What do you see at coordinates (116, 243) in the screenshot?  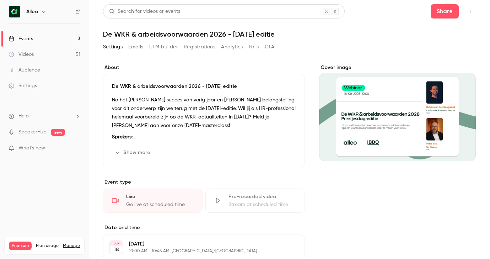 I see `div: SEP` at bounding box center [116, 243].